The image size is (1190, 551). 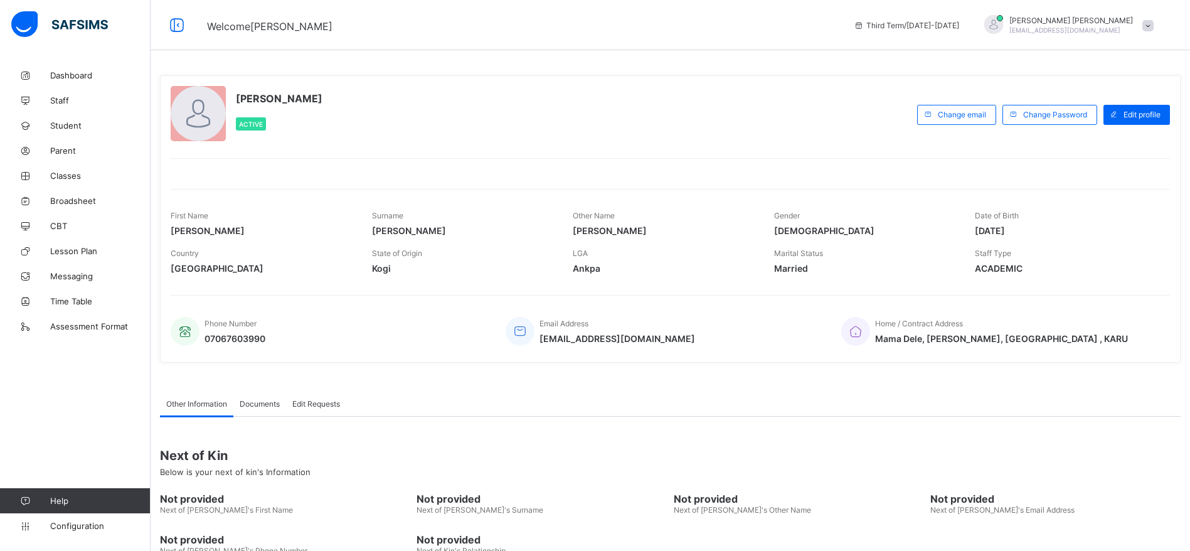 What do you see at coordinates (100, 276) in the screenshot?
I see `span: Messaging` at bounding box center [100, 276].